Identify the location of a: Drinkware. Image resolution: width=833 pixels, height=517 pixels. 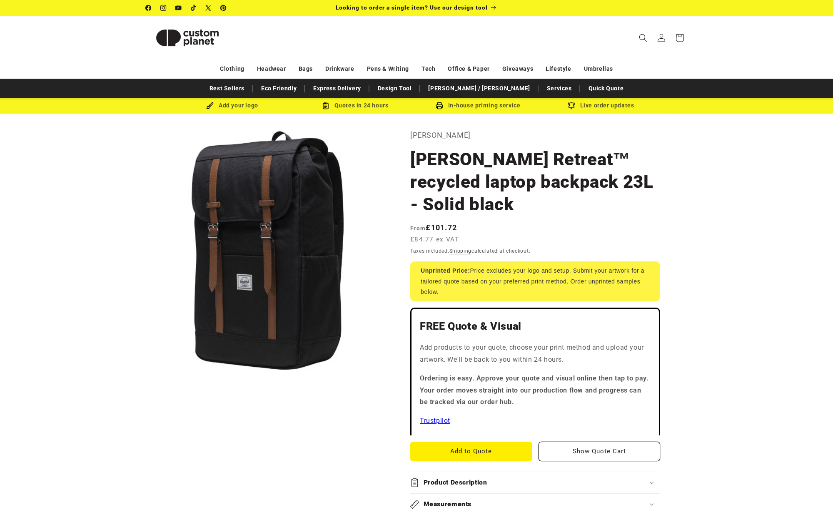
(339, 69).